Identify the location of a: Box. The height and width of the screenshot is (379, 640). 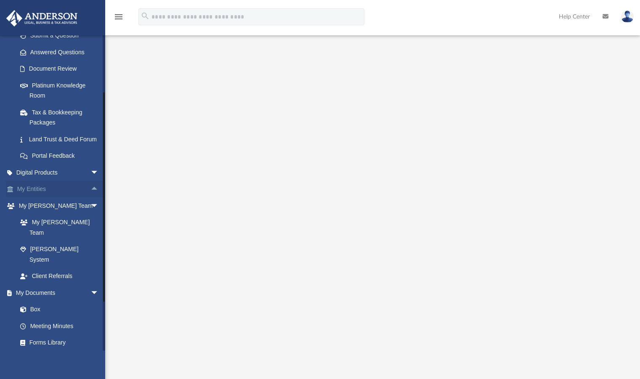
(57, 309).